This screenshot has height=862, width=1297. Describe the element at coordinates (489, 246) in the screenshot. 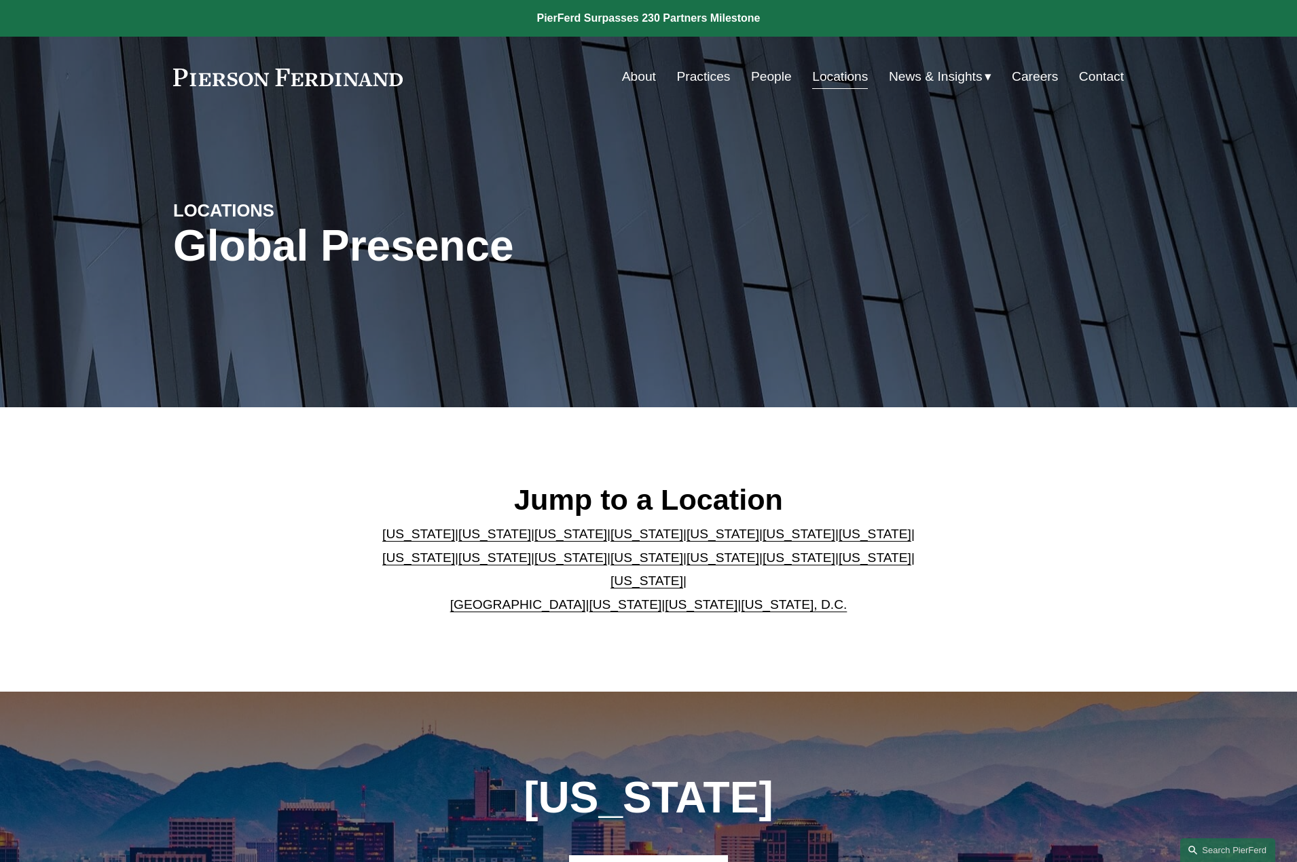

I see `h1: Global Presence` at that location.